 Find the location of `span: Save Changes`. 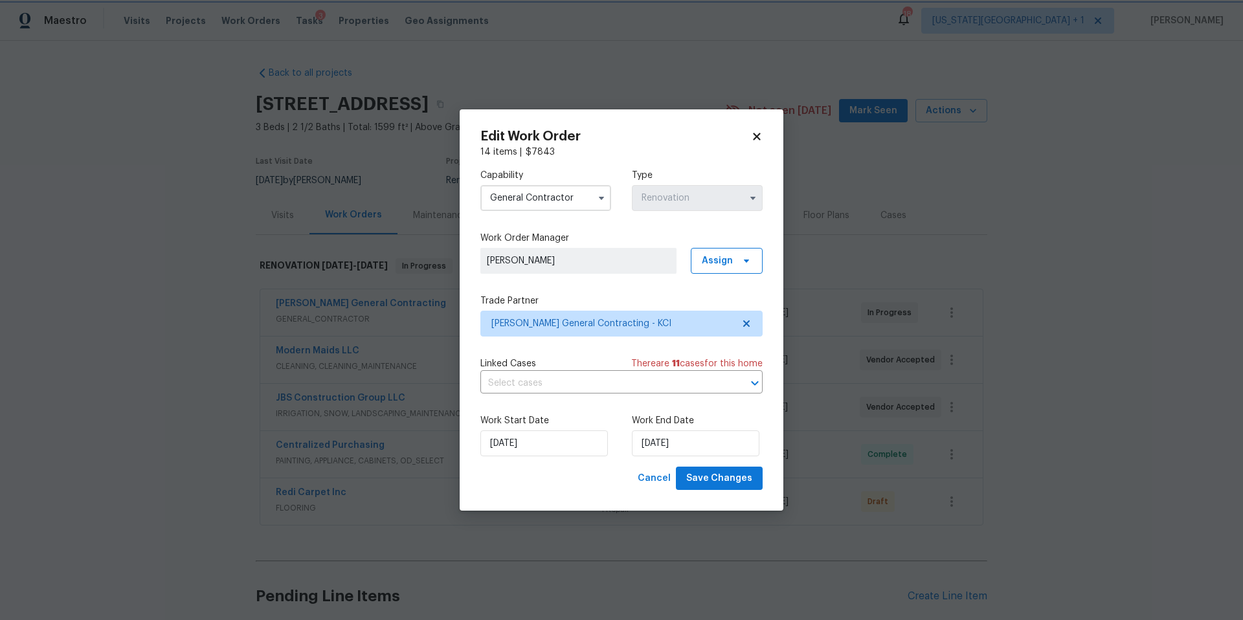

span: Save Changes is located at coordinates (719, 479).